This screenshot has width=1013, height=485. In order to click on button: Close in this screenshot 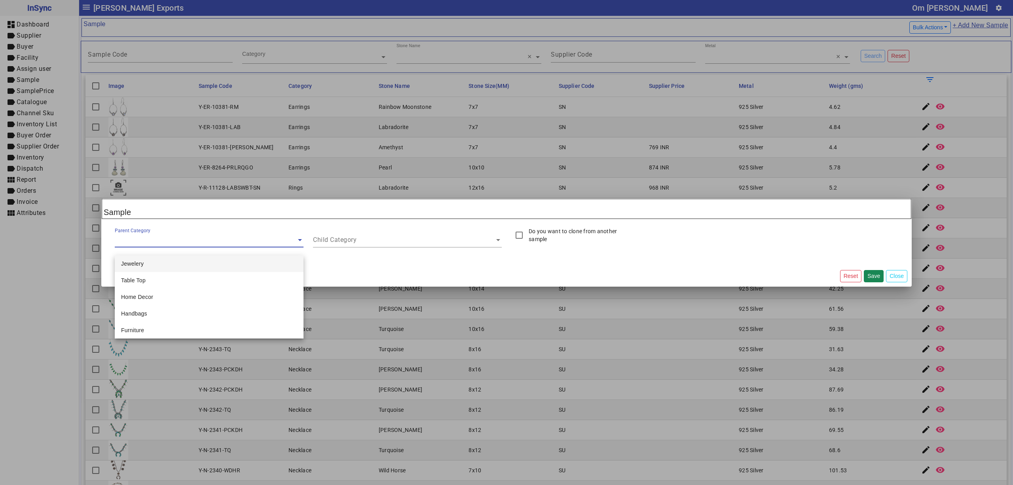, I will do `click(896, 276)`.